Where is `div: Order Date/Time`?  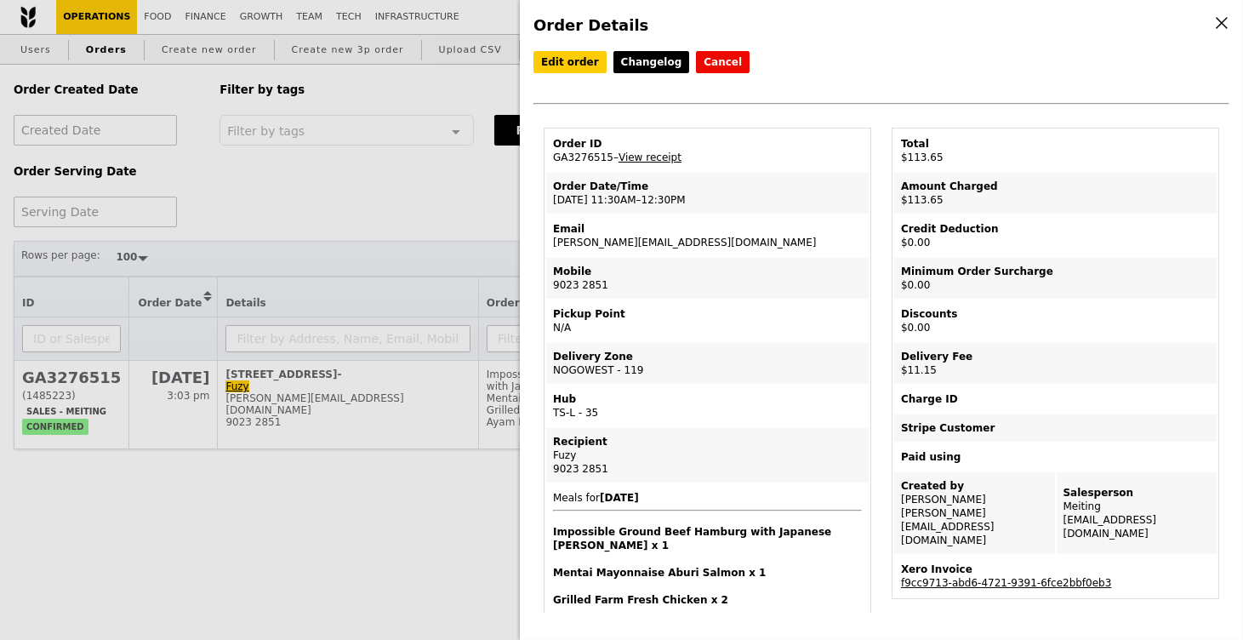 div: Order Date/Time is located at coordinates (707, 186).